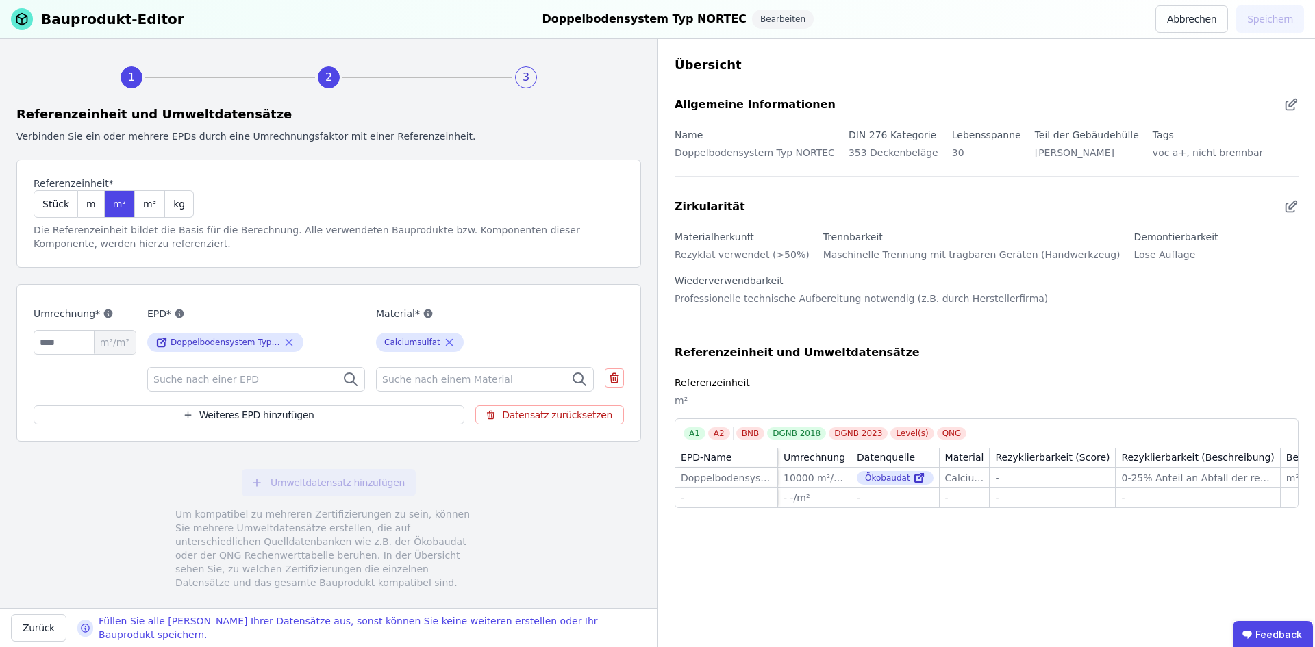  What do you see at coordinates (755, 105) in the screenshot?
I see `div: Allgemeine Informationen` at bounding box center [755, 105].